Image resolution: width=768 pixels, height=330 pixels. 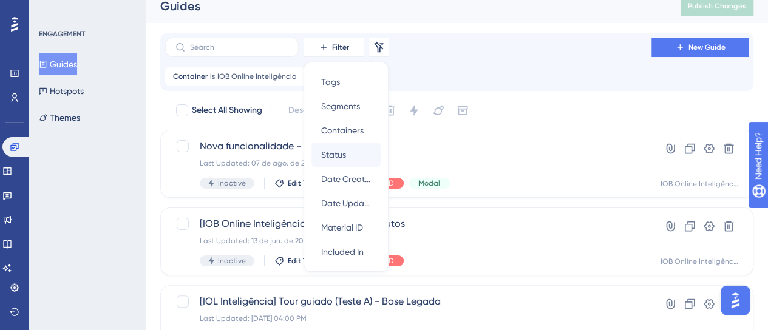 What do you see at coordinates (408, 146) in the screenshot?
I see `span: Nova funcionalidade - simulador RT` at bounding box center [408, 146].